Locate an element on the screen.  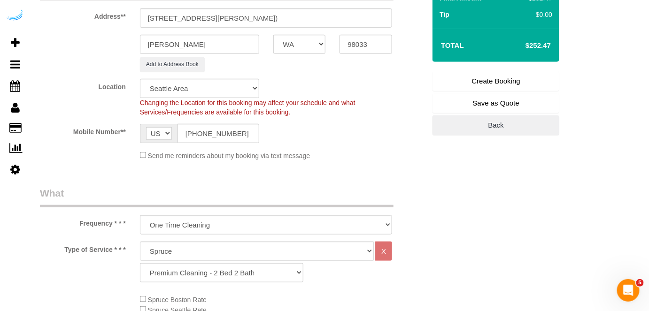
img: Automaid Logo is located at coordinates (15, 16).